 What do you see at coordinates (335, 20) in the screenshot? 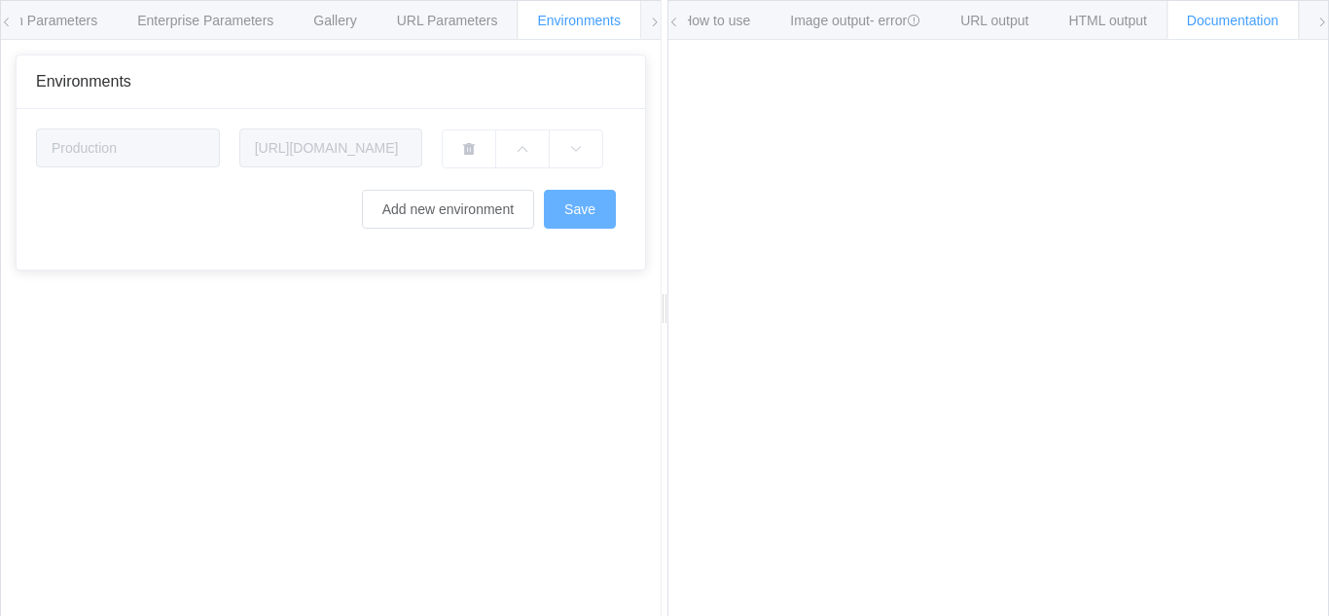
I see `span: Gallery` at bounding box center [335, 20].